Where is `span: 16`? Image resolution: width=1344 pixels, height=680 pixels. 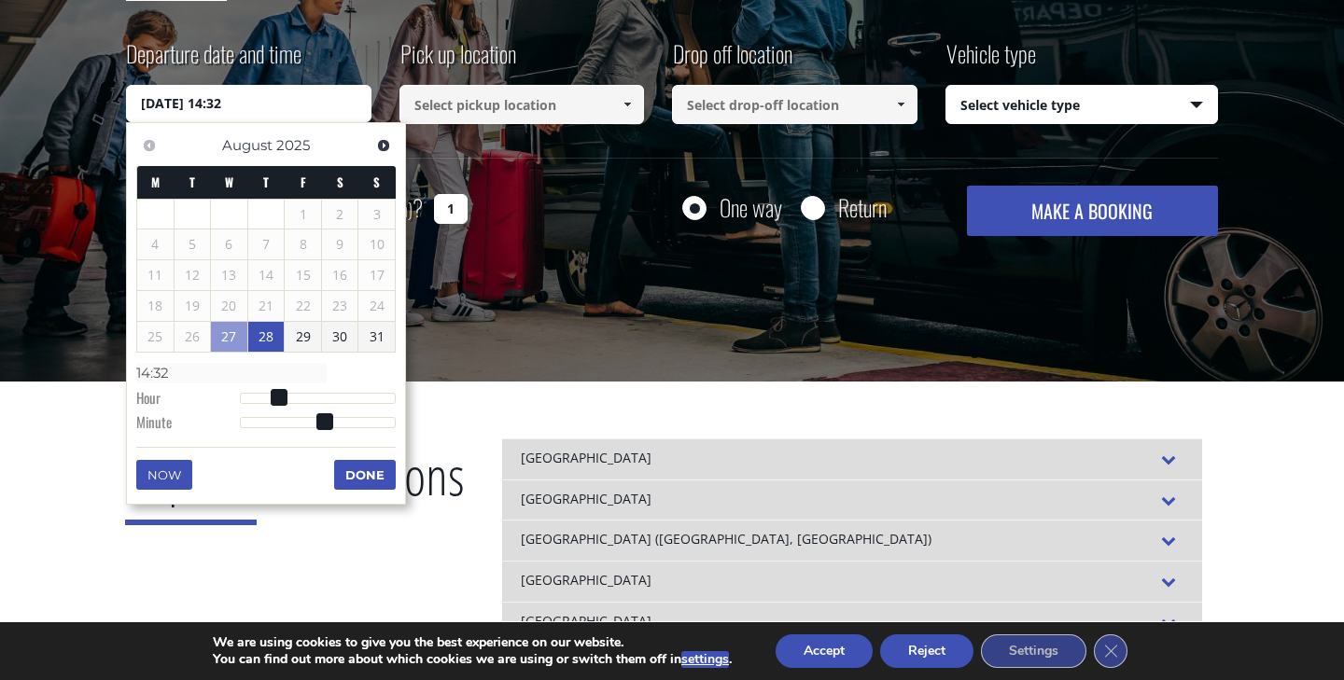 span: 16 is located at coordinates (340, 275).